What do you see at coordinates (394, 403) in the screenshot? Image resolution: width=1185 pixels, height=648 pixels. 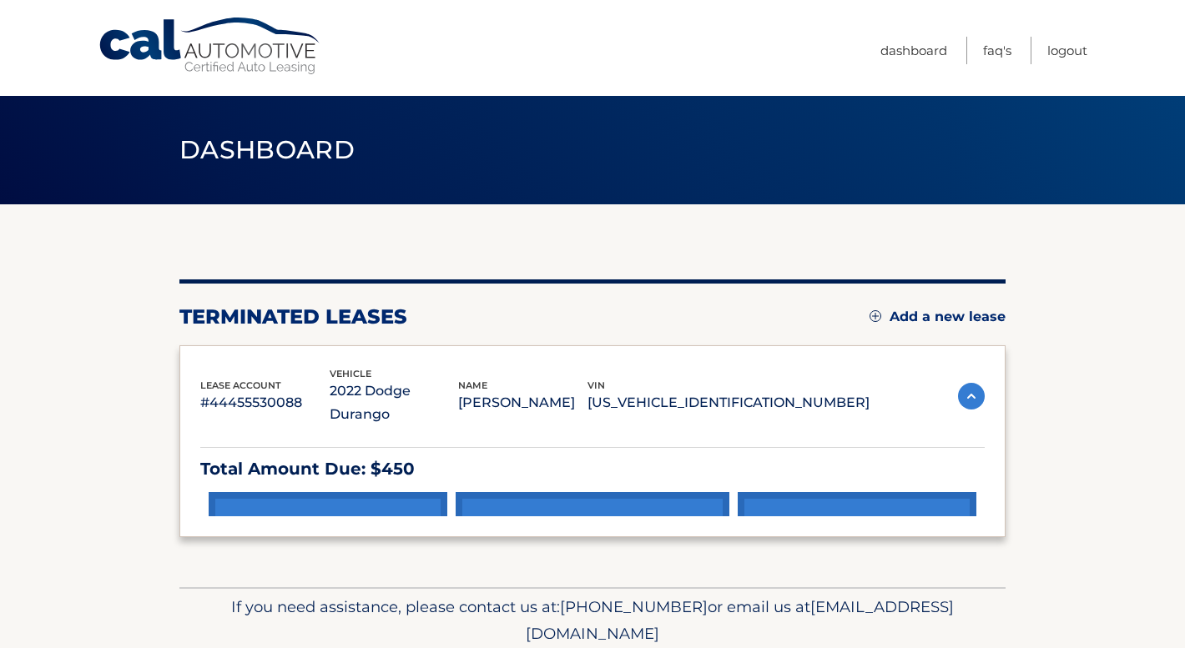 I see `p: 2022 Dodge Durango` at bounding box center [394, 403].